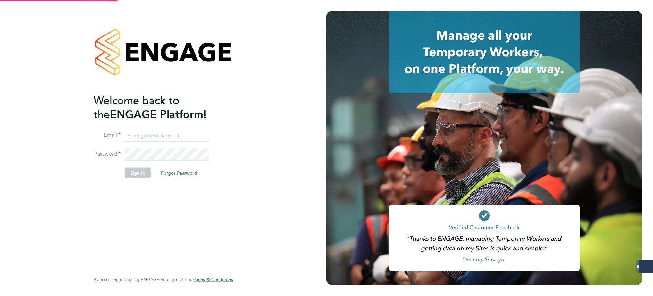  What do you see at coordinates (136, 107) in the screenshot?
I see `span: Welcome back to the` at bounding box center [136, 107].